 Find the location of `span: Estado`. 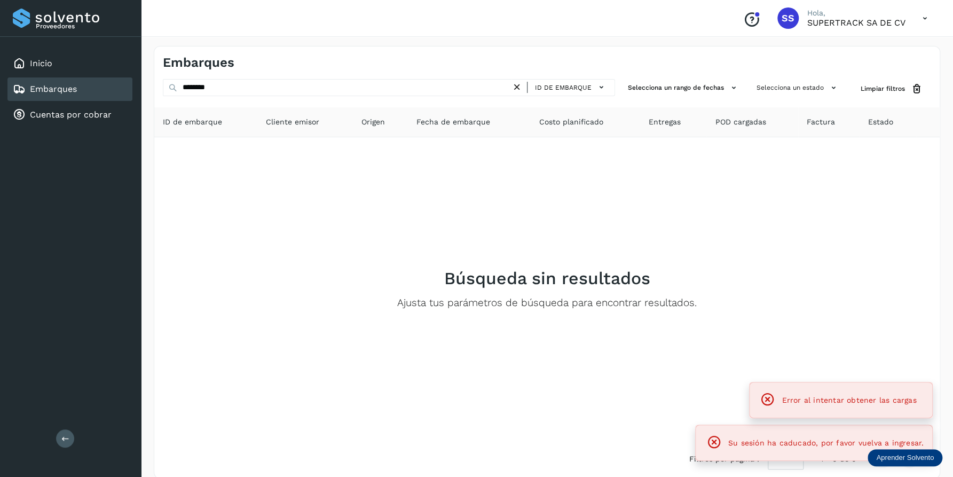

span: Estado is located at coordinates (880, 122).